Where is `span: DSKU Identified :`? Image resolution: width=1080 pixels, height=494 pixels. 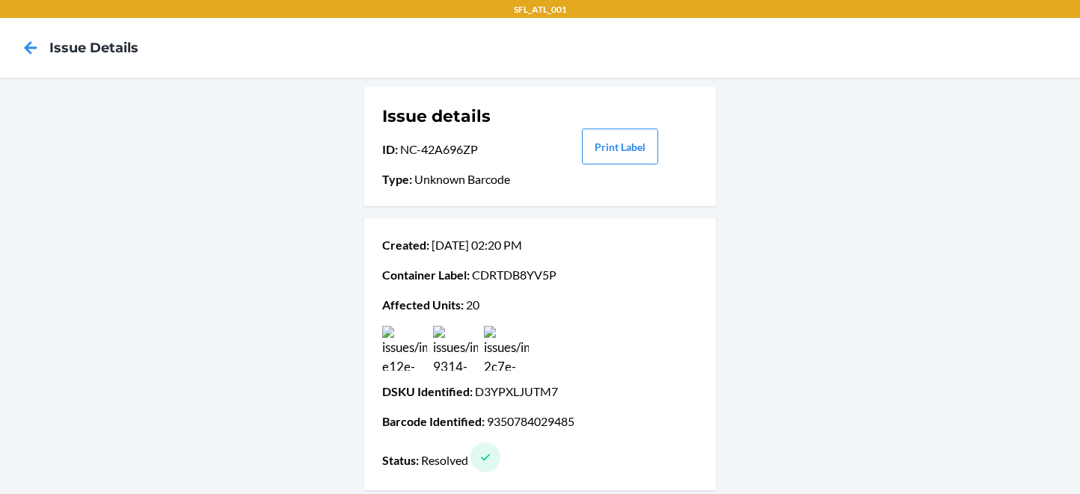
span: DSKU Identified : is located at coordinates (427, 391).